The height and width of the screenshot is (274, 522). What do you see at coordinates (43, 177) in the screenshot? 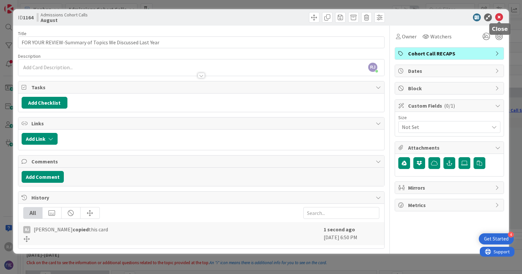
I see `button: Add Comment` at bounding box center [43, 177].